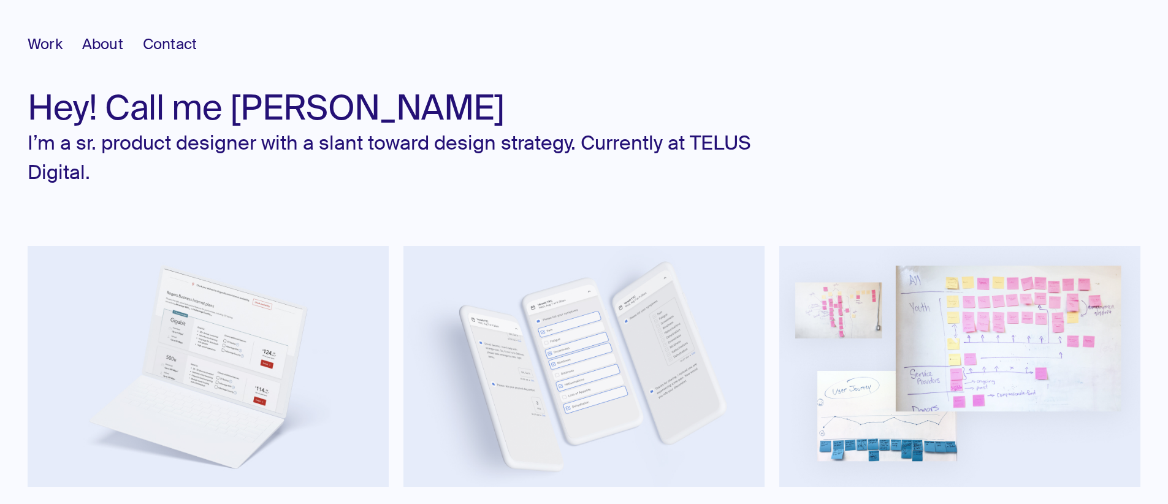 The height and width of the screenshot is (504, 1168). What do you see at coordinates (102, 44) in the screenshot?
I see `a: About` at bounding box center [102, 44].